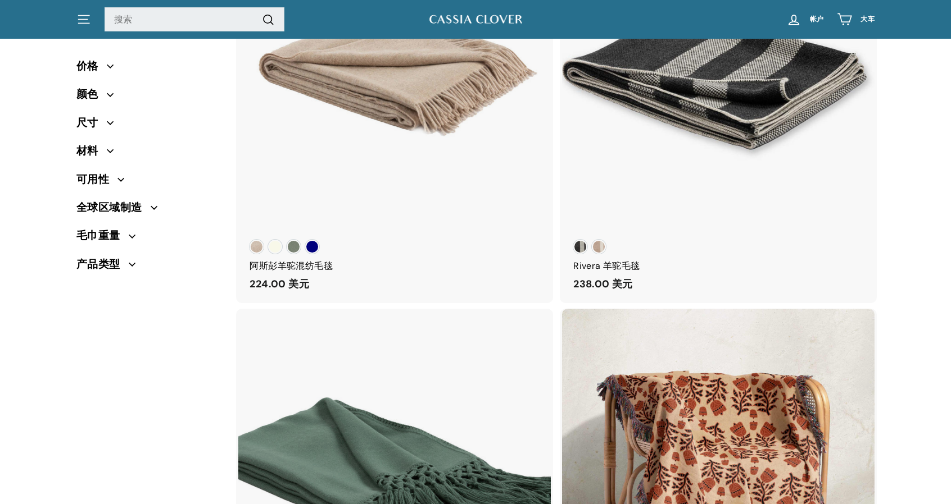 The image size is (951, 504). What do you see at coordinates (87, 122) in the screenshot?
I see `font: 尺寸` at bounding box center [87, 122].